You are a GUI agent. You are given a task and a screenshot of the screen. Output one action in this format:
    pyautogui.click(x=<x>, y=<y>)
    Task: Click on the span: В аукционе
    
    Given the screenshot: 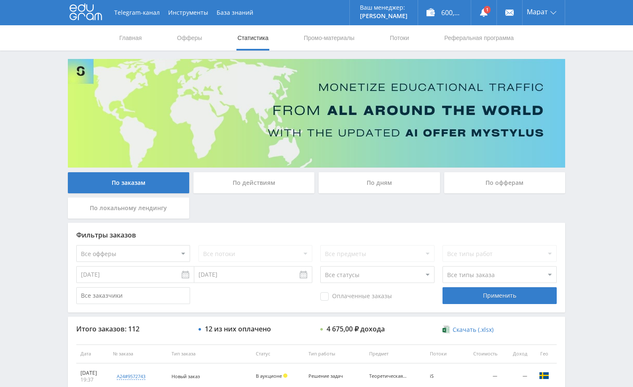 What is the action you would take?
    pyautogui.click(x=269, y=376)
    